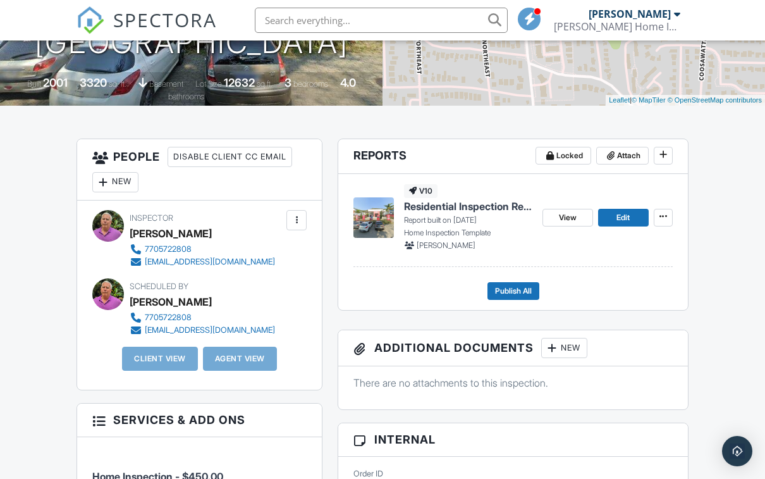 The height and width of the screenshot is (479, 765). Describe the element at coordinates (239, 82) in the screenshot. I see `div: 12632` at that location.